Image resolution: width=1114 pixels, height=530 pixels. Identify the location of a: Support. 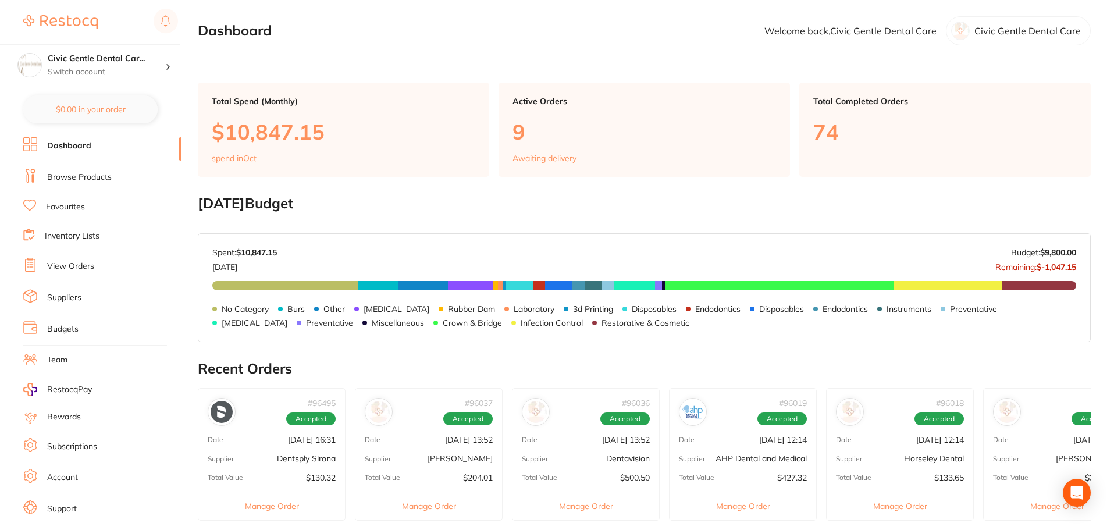
(62, 509).